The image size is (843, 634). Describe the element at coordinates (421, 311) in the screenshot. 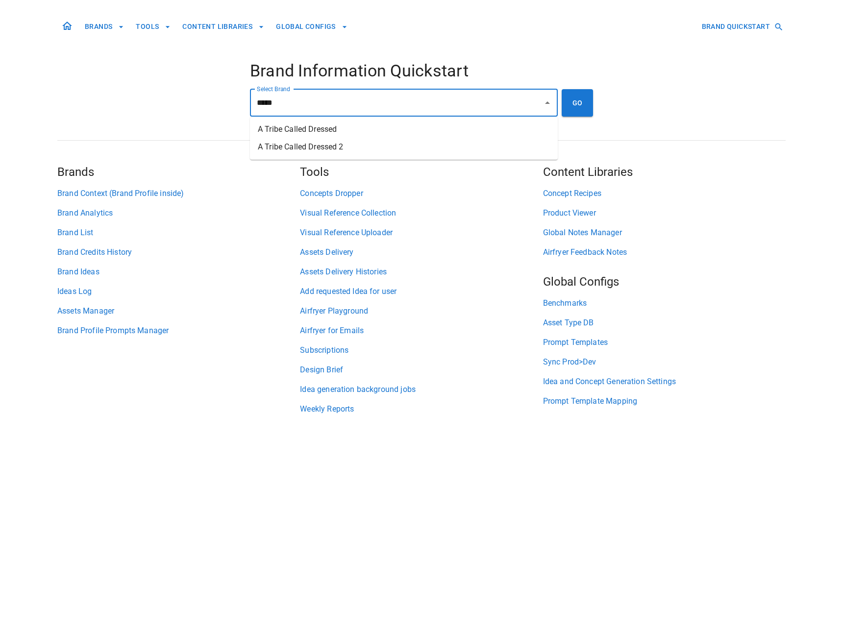

I see `a: Airfryer Playground` at that location.